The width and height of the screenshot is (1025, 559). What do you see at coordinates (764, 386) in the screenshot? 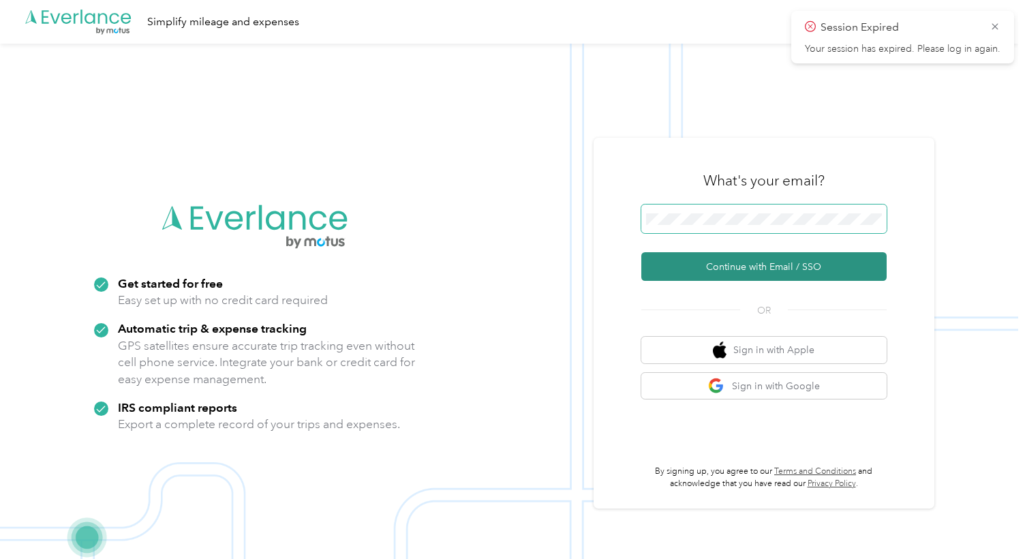
I see `button: google logoSign in with Google` at bounding box center [764, 386].